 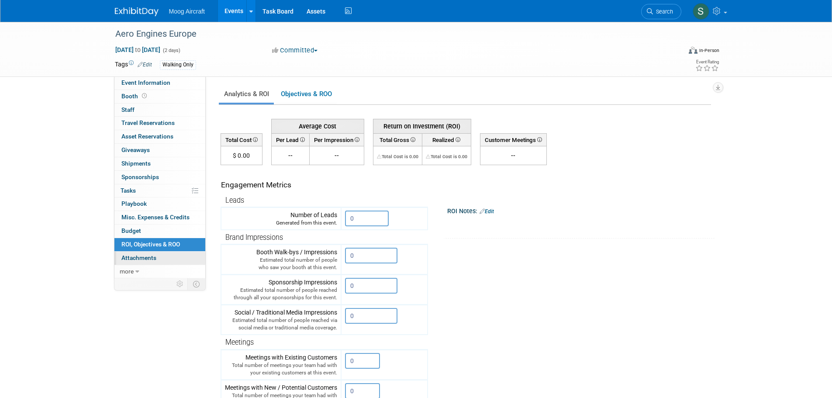 What do you see at coordinates (241, 155) in the screenshot?
I see `td: $ 0.00` at bounding box center [241, 155].